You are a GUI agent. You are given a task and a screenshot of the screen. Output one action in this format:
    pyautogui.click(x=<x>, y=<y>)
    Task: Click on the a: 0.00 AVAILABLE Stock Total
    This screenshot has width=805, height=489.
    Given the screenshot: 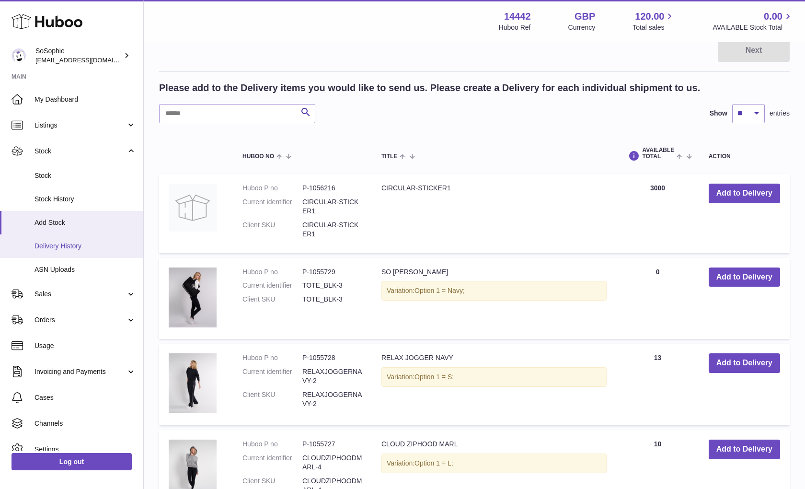 What is the action you would take?
    pyautogui.click(x=753, y=21)
    